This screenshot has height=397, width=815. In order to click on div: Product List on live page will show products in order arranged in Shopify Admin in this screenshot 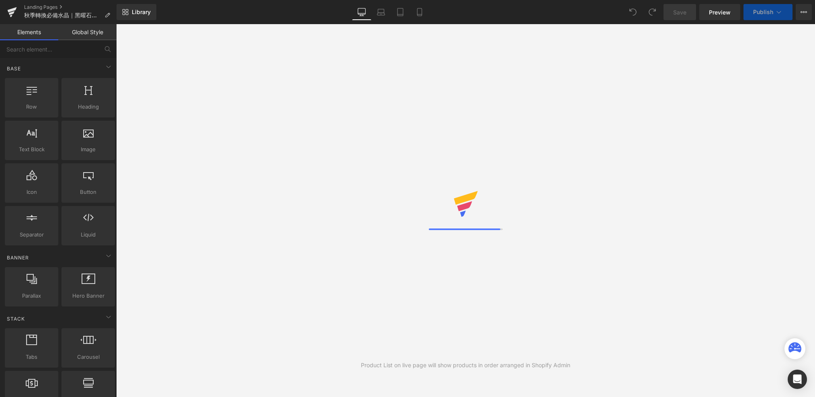, I will do `click(465, 365)`.